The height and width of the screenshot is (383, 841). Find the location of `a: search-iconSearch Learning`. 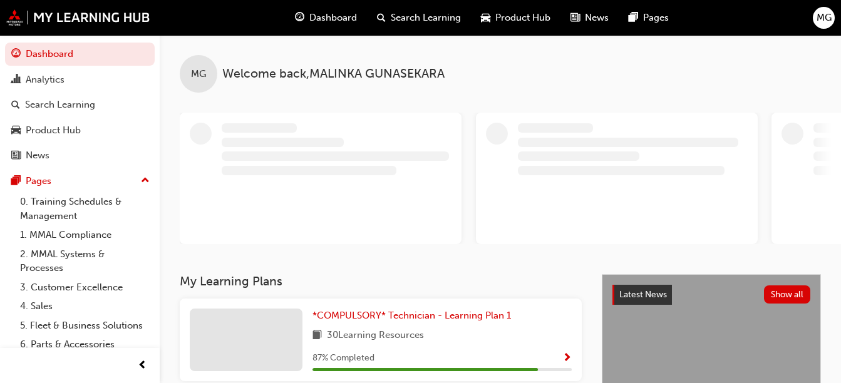

a: search-iconSearch Learning is located at coordinates (419, 18).